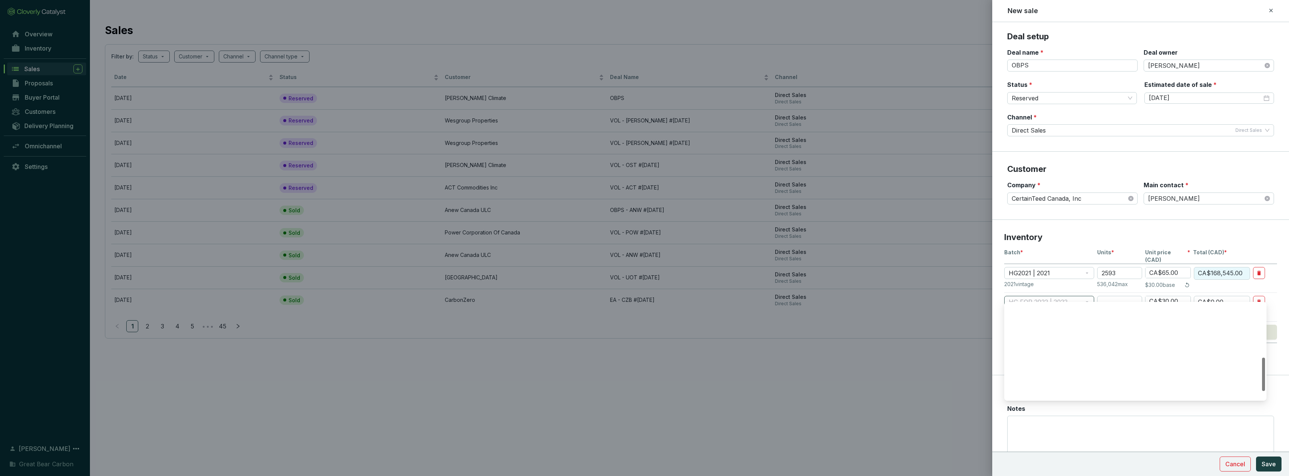  I want to click on input: mm/dd/yy, so click(1205, 98).